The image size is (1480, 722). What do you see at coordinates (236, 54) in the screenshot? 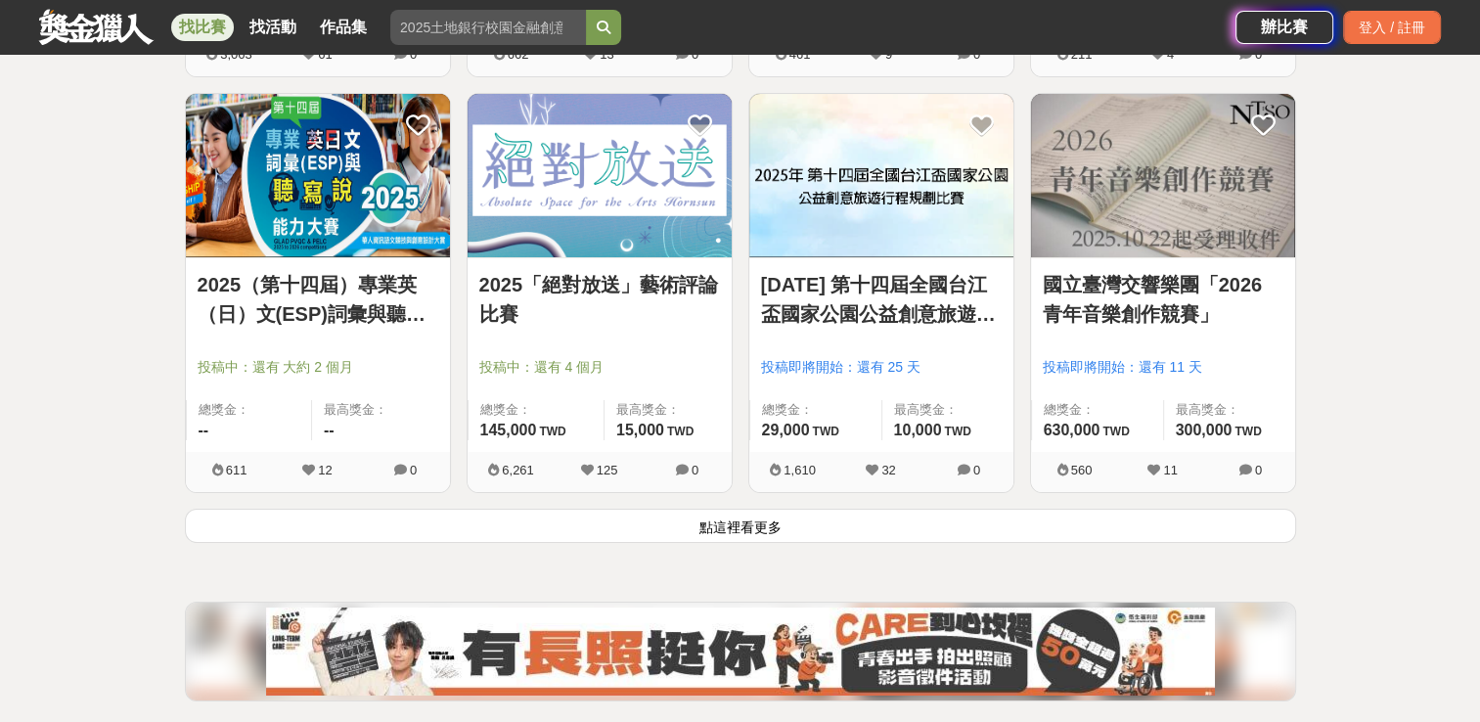
I see `span: 3,063` at bounding box center [236, 54].